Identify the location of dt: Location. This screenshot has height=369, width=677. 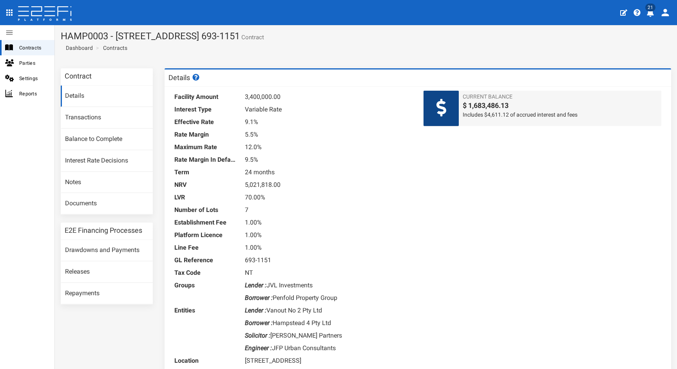
(206, 360).